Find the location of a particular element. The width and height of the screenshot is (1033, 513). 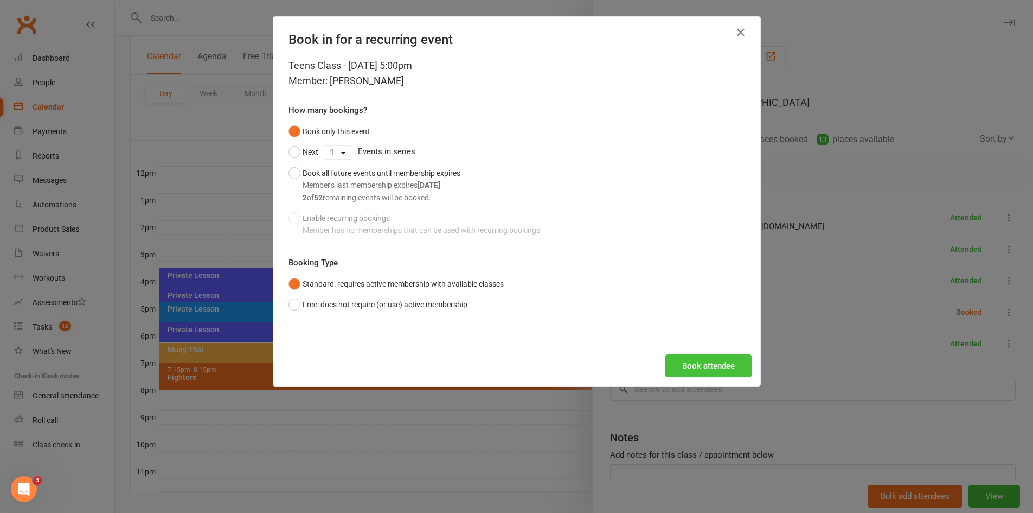

div: Member's last membership expires is located at coordinates (381, 185).